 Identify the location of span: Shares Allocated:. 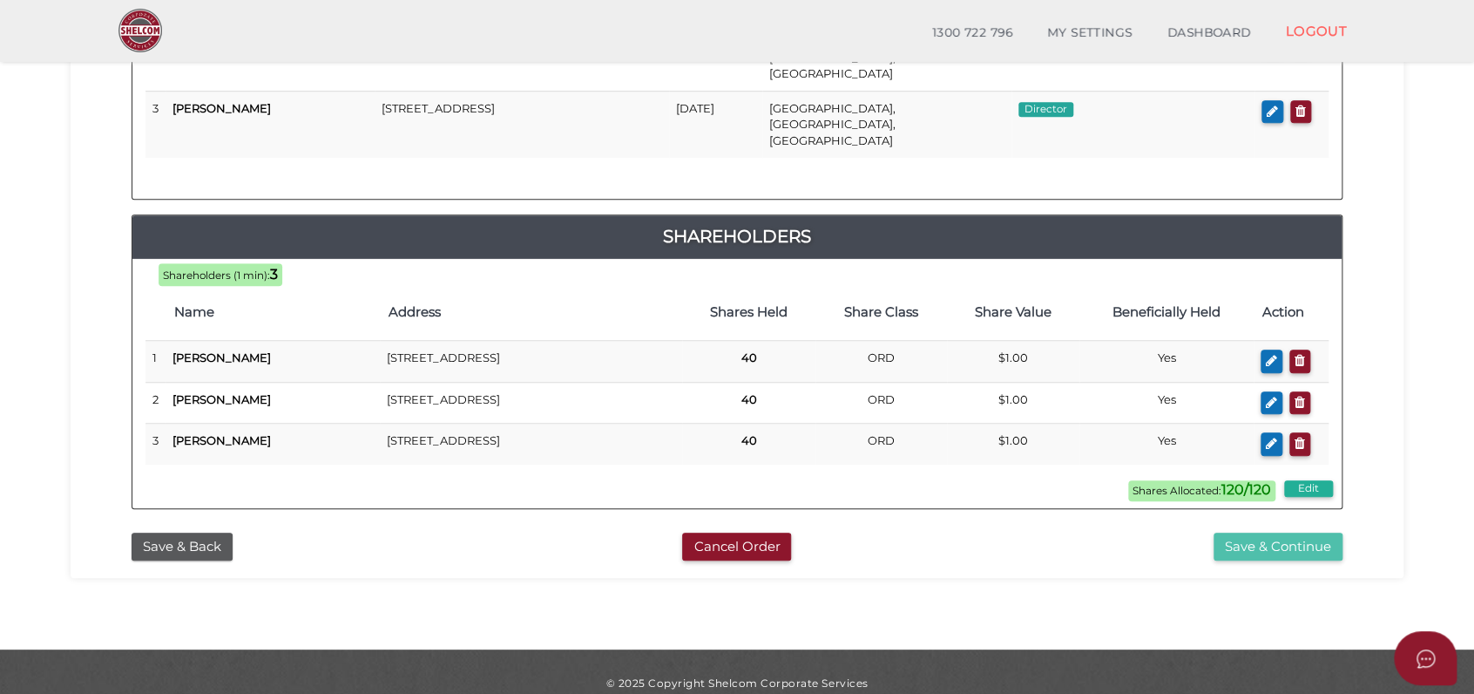
(1202, 491).